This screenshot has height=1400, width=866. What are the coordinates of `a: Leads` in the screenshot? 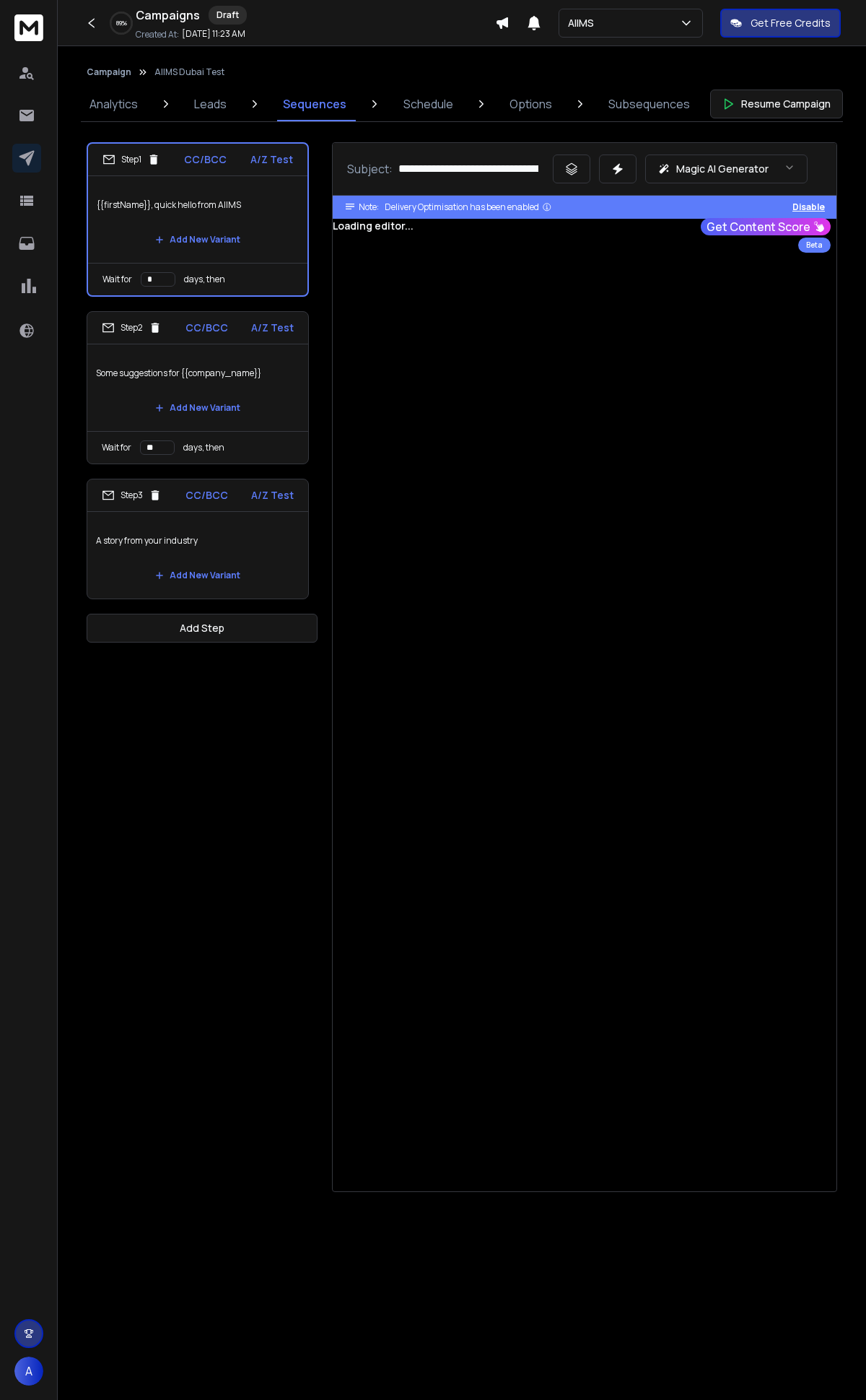 It's located at (210, 104).